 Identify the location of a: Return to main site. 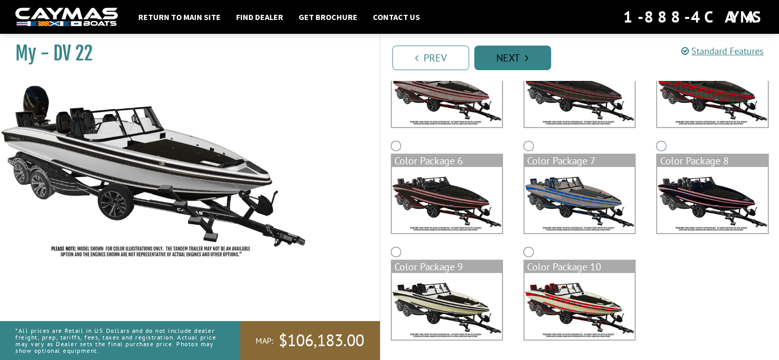
(179, 17).